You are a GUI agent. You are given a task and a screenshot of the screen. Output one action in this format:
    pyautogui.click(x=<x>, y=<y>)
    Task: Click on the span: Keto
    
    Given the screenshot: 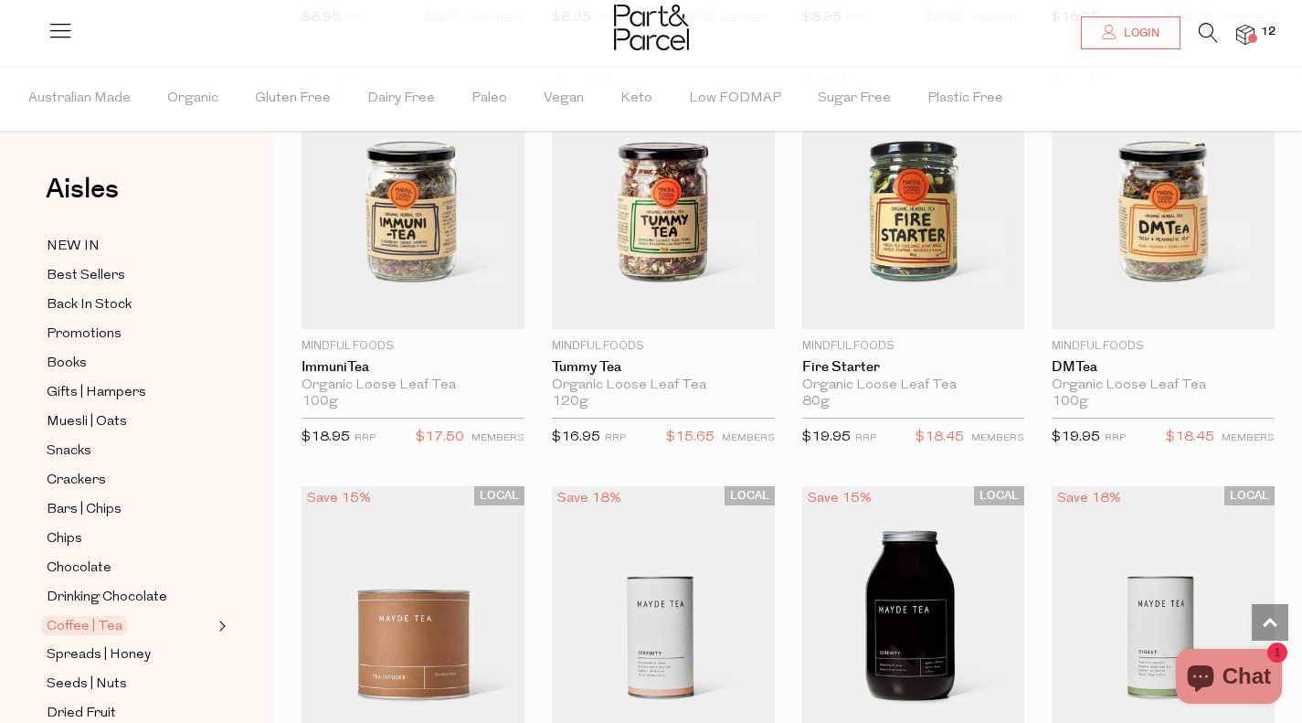 What is the action you would take?
    pyautogui.click(x=636, y=99)
    